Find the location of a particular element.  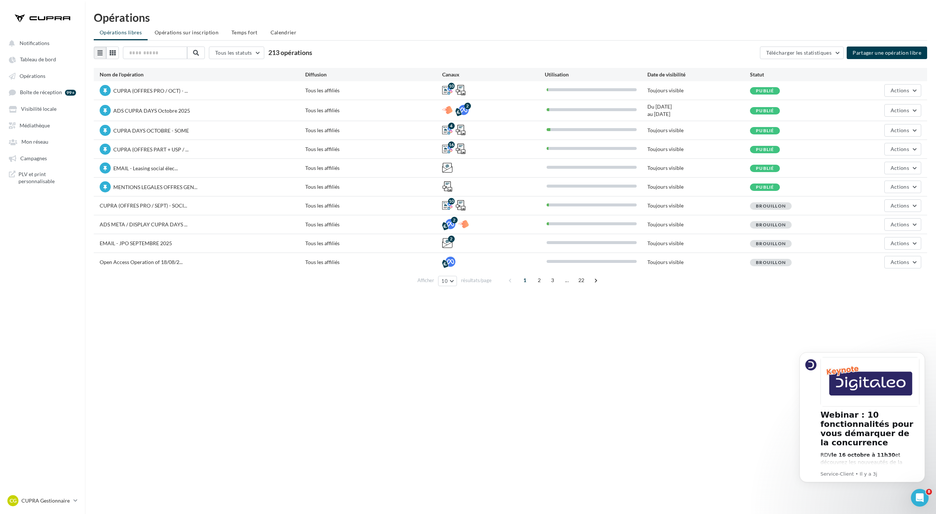

div: message notification from Service-Client, Il y a 3j. Webinar : 10 fonctionnalités pour vous démar... is located at coordinates (74, 75).